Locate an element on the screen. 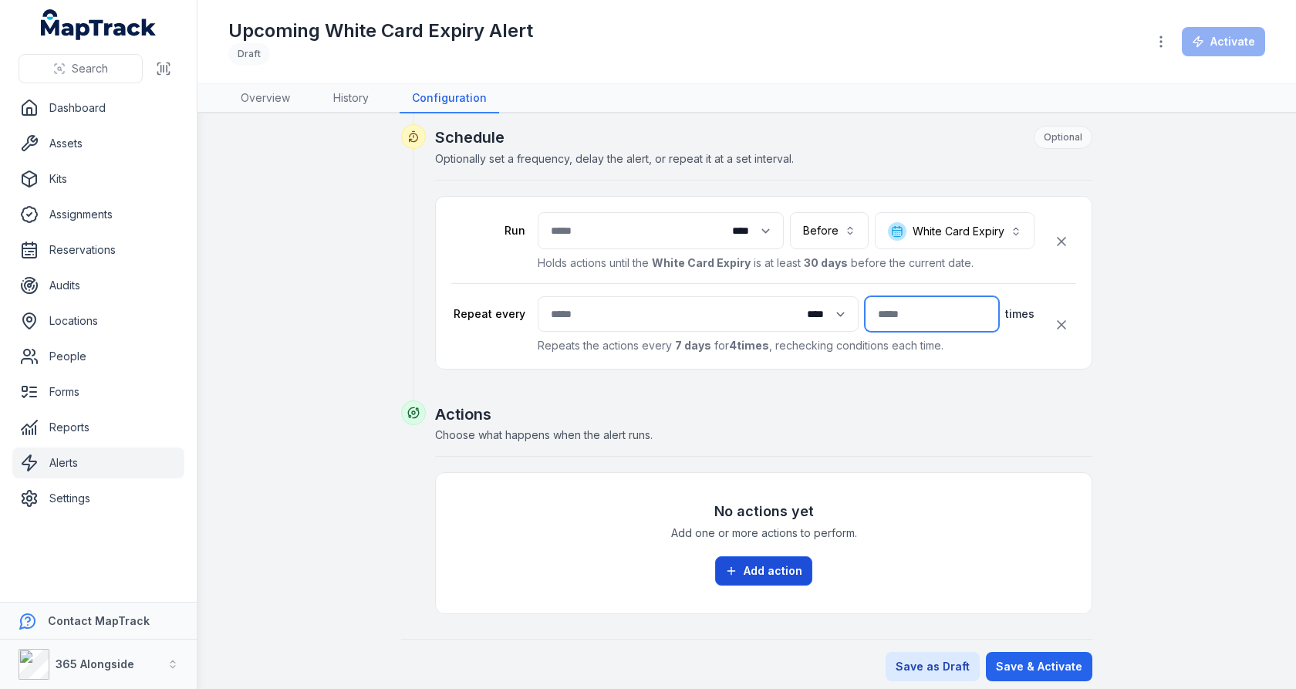  h2: Actions is located at coordinates (764, 414).